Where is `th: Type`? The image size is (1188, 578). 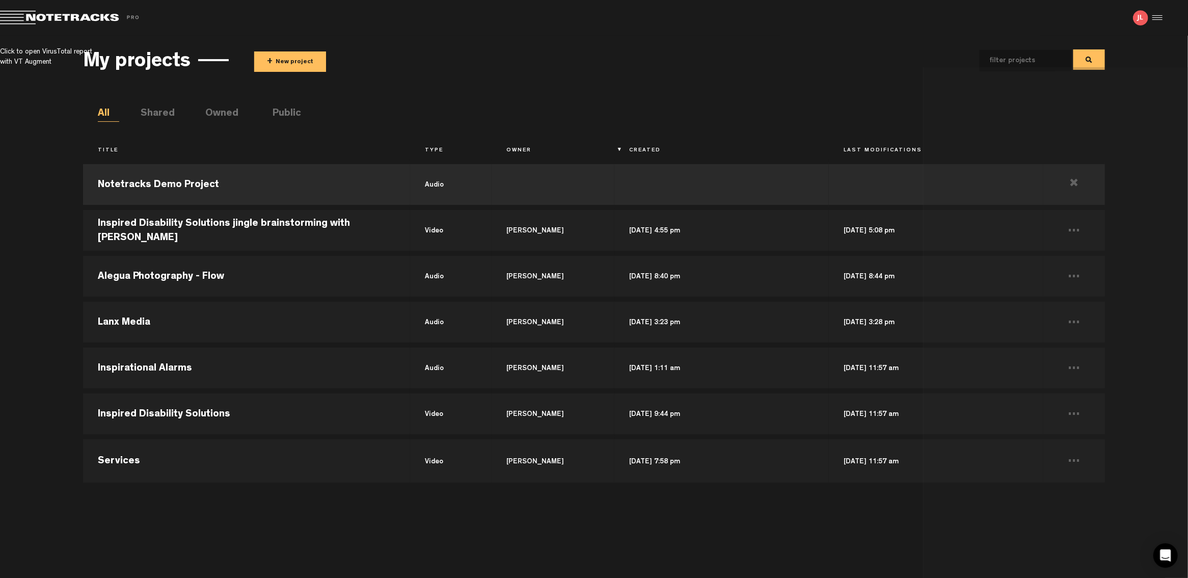
th: Type is located at coordinates (451, 151).